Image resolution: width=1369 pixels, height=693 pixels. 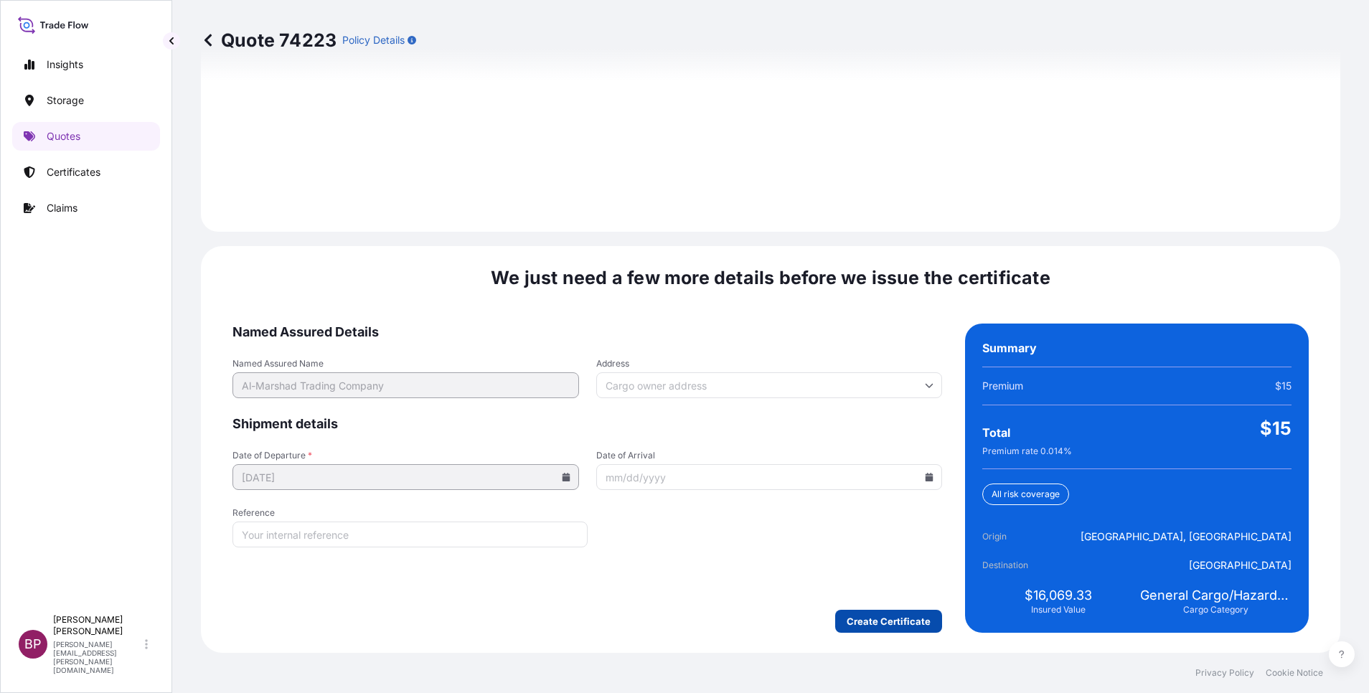 I want to click on input: Your internal reference, so click(x=410, y=534).